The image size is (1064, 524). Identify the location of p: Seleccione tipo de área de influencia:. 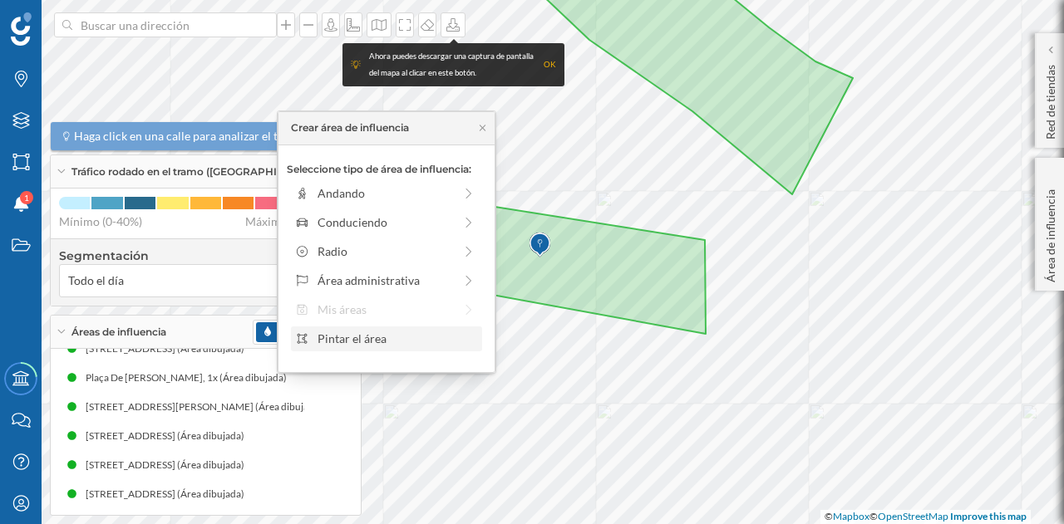
(387, 170).